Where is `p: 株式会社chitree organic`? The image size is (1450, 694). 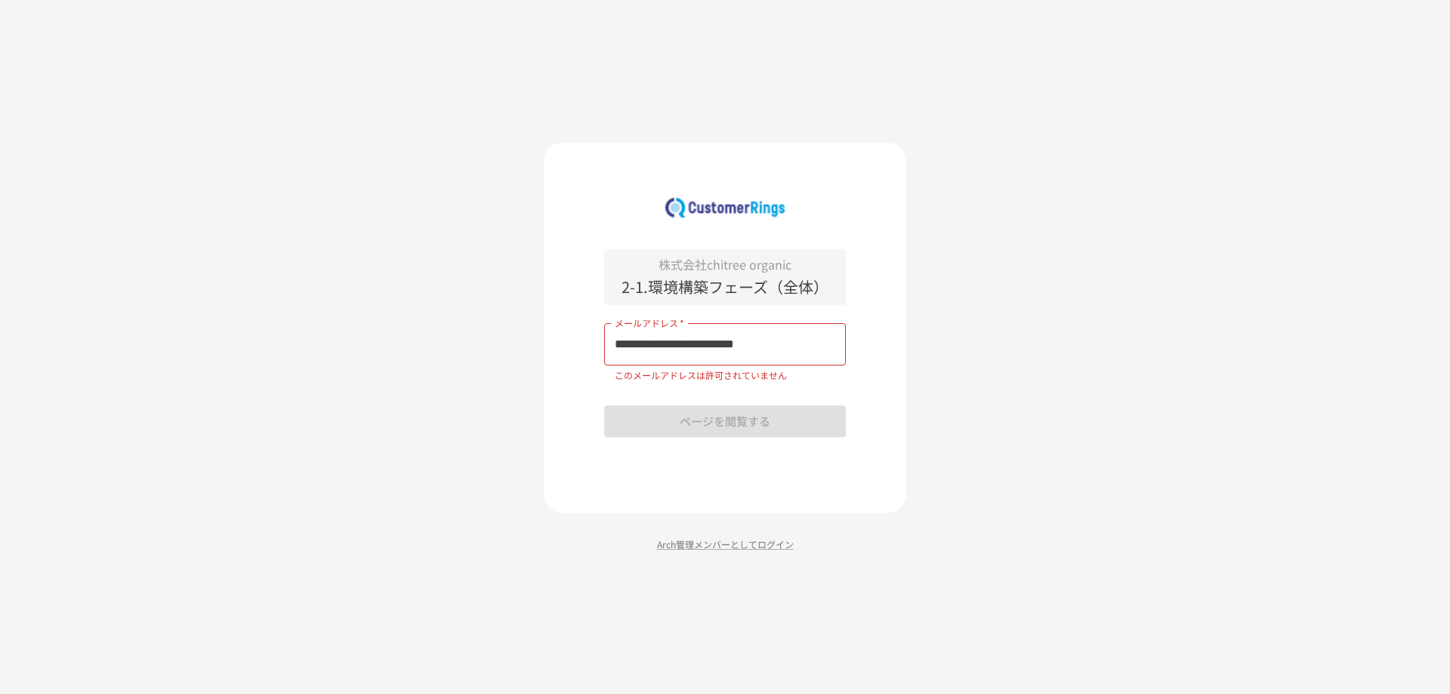 p: 株式会社chitree organic is located at coordinates (725, 265).